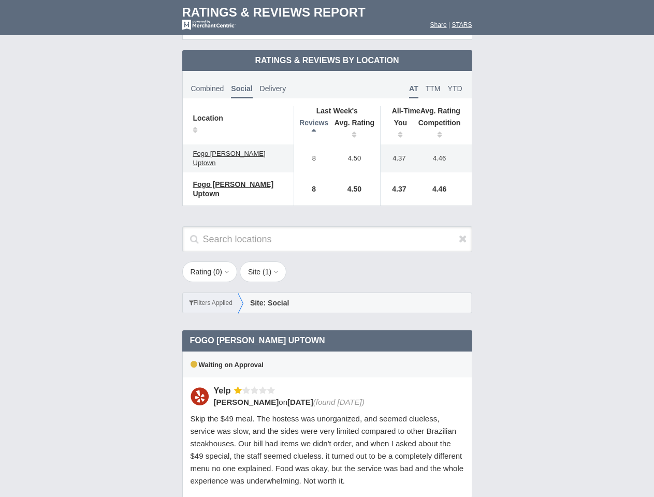 Image resolution: width=654 pixels, height=497 pixels. I want to click on div: Yelp, so click(224, 390).